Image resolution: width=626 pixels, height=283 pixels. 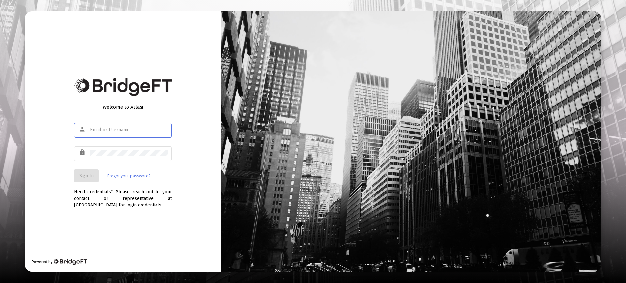 I want to click on button: Sign In, so click(x=86, y=176).